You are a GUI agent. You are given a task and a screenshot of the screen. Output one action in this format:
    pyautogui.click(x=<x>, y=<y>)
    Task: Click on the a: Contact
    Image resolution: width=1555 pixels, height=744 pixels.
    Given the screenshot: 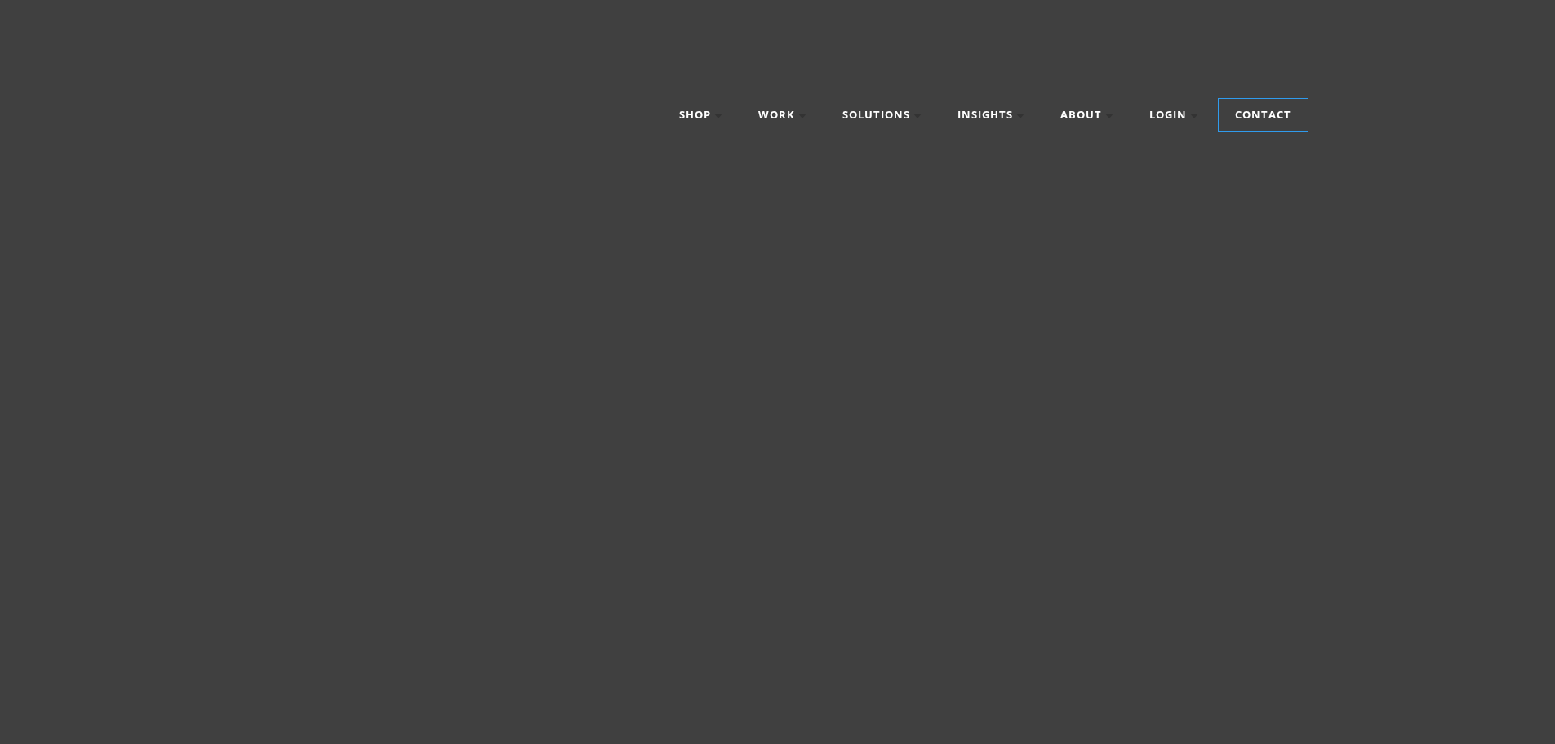 What is the action you would take?
    pyautogui.click(x=1263, y=115)
    